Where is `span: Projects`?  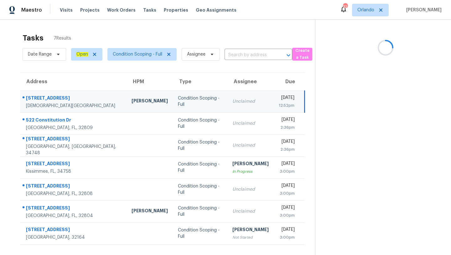
span: Projects is located at coordinates (90, 10).